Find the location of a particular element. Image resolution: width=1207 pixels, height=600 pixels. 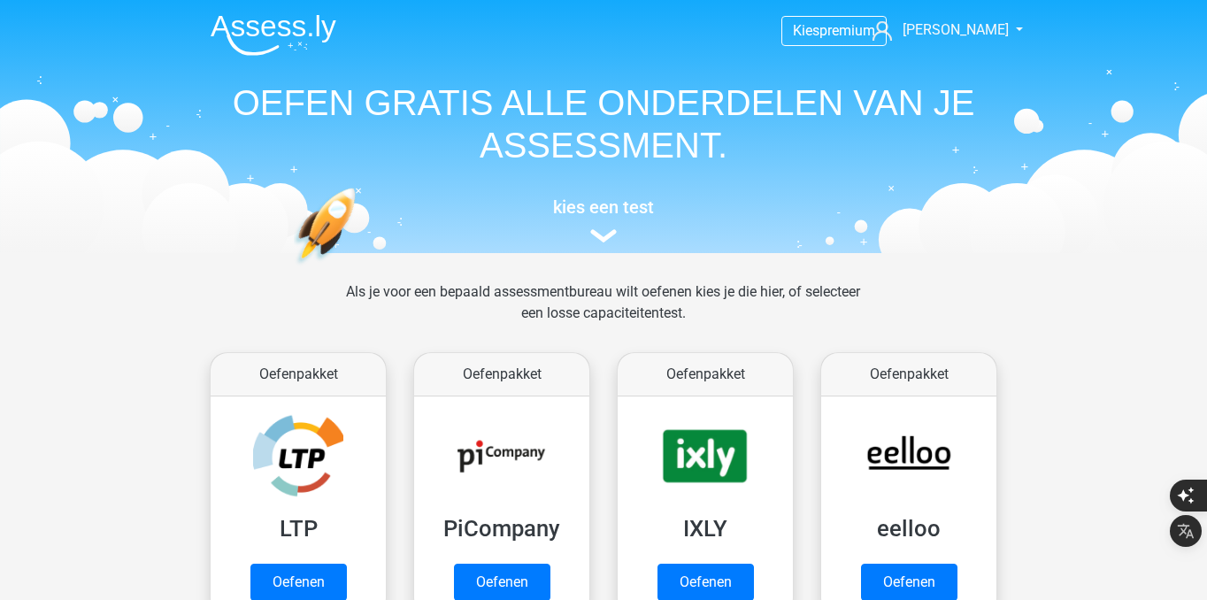

img: oefenen is located at coordinates (358, 267).